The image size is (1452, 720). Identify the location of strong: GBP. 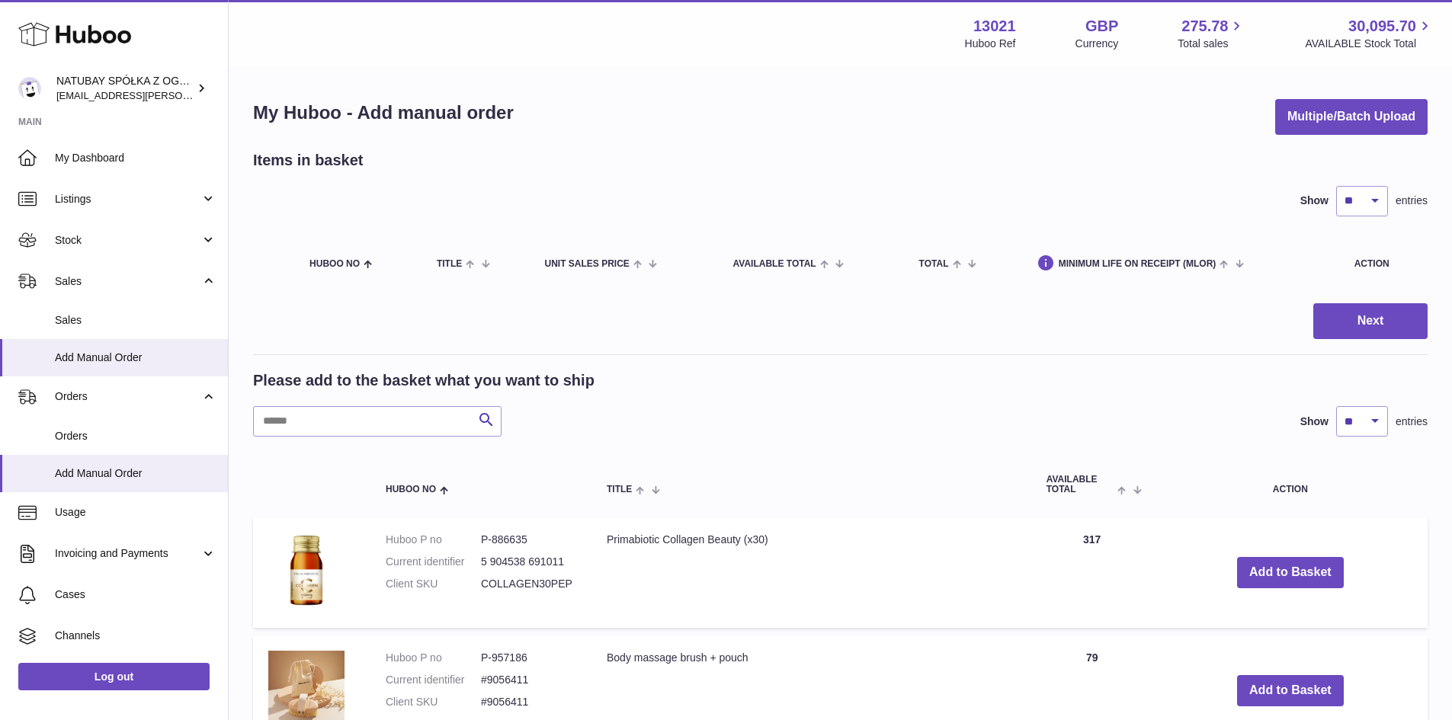
(1101, 26).